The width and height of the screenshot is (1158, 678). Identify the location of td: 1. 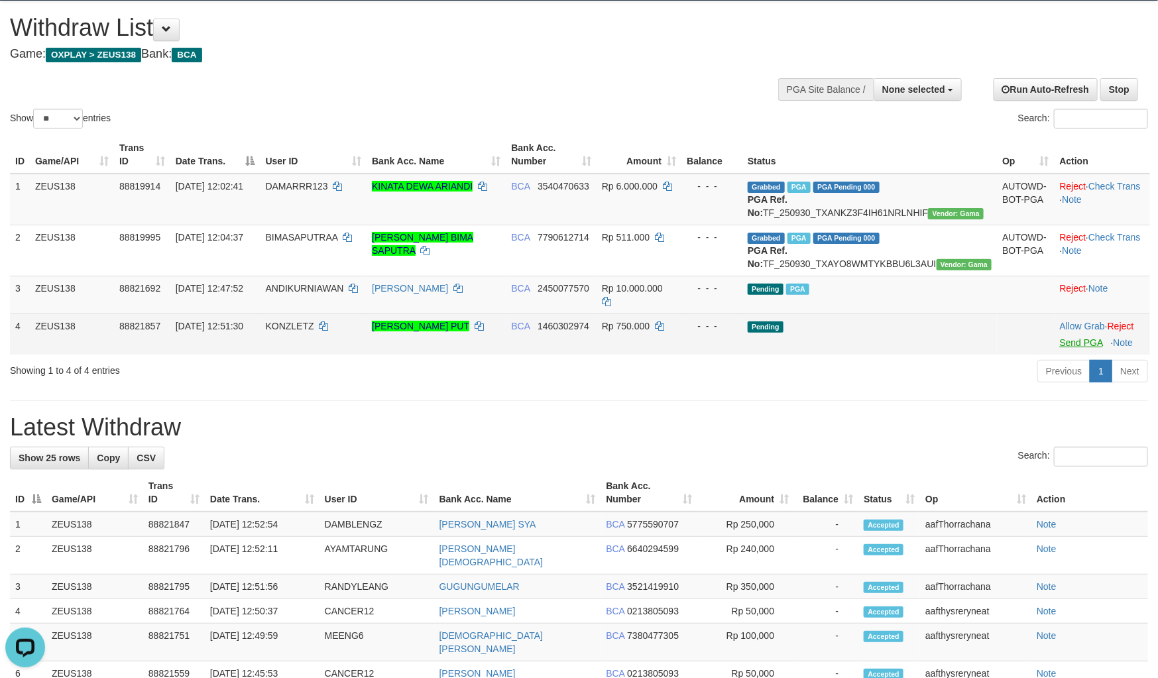
(28, 525).